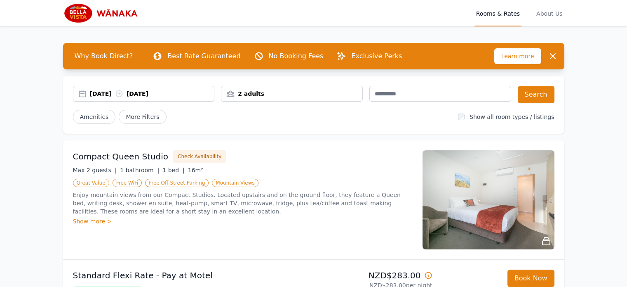  What do you see at coordinates (512, 117) in the screenshot?
I see `label: Show all room types / listings` at bounding box center [512, 117].